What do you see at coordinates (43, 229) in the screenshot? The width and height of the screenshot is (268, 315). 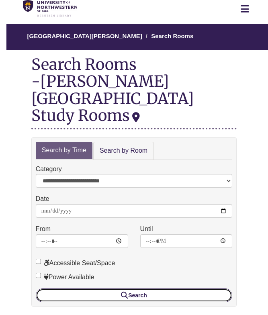 I see `label: From` at bounding box center [43, 229].